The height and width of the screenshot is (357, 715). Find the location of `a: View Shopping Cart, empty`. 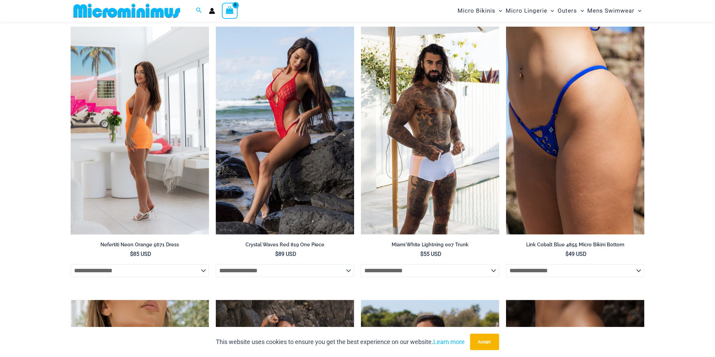

a: View Shopping Cart, empty is located at coordinates (230, 11).